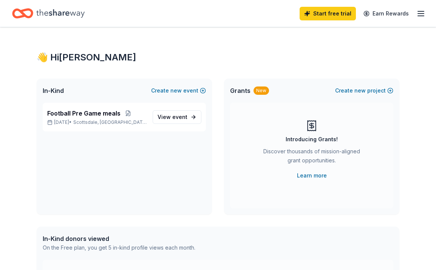 The height and width of the screenshot is (270, 436). I want to click on a: View event, so click(177, 117).